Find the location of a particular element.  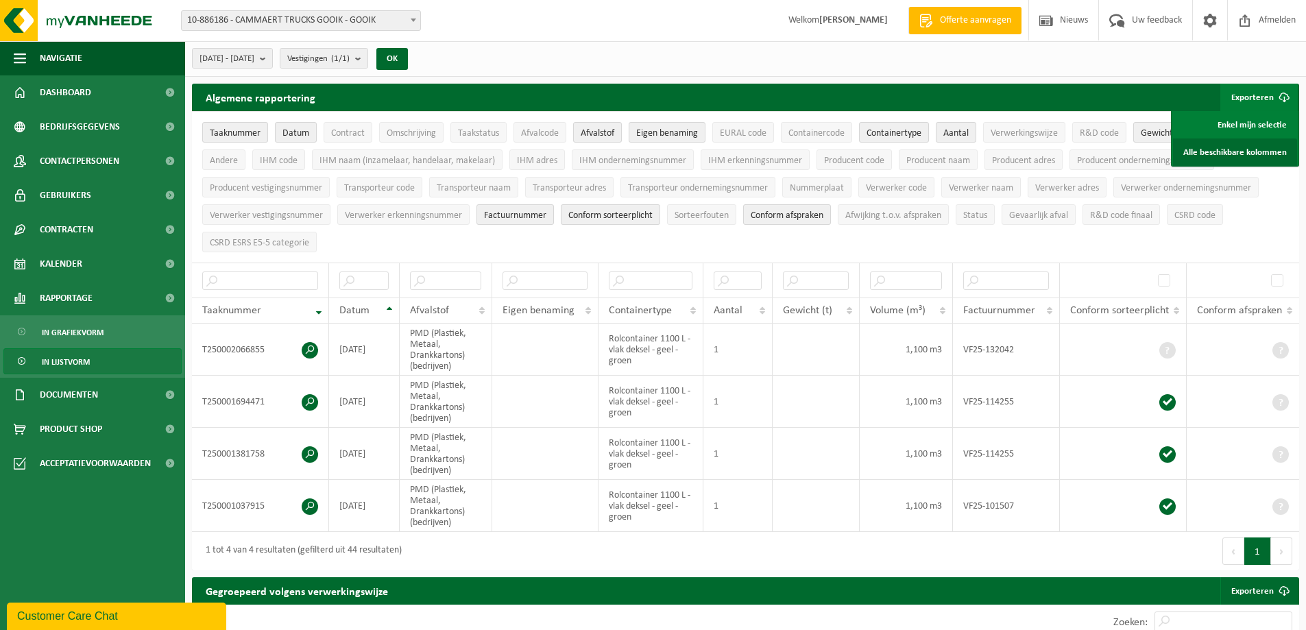

button: Transporteur codeTransporteur code: Activate to sort is located at coordinates (379, 187).